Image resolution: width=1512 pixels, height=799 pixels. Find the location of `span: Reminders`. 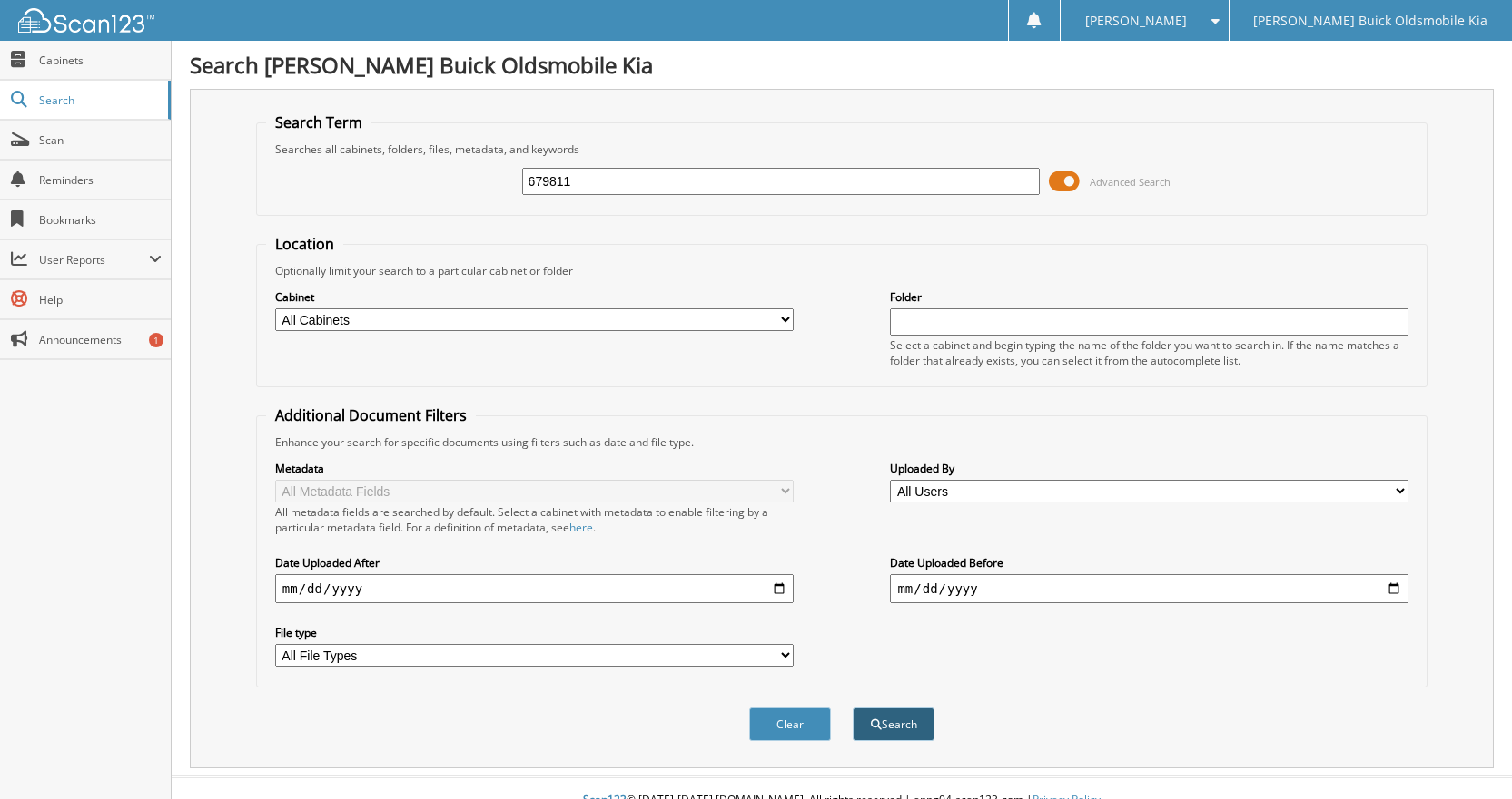

span: Reminders is located at coordinates (99, 180).